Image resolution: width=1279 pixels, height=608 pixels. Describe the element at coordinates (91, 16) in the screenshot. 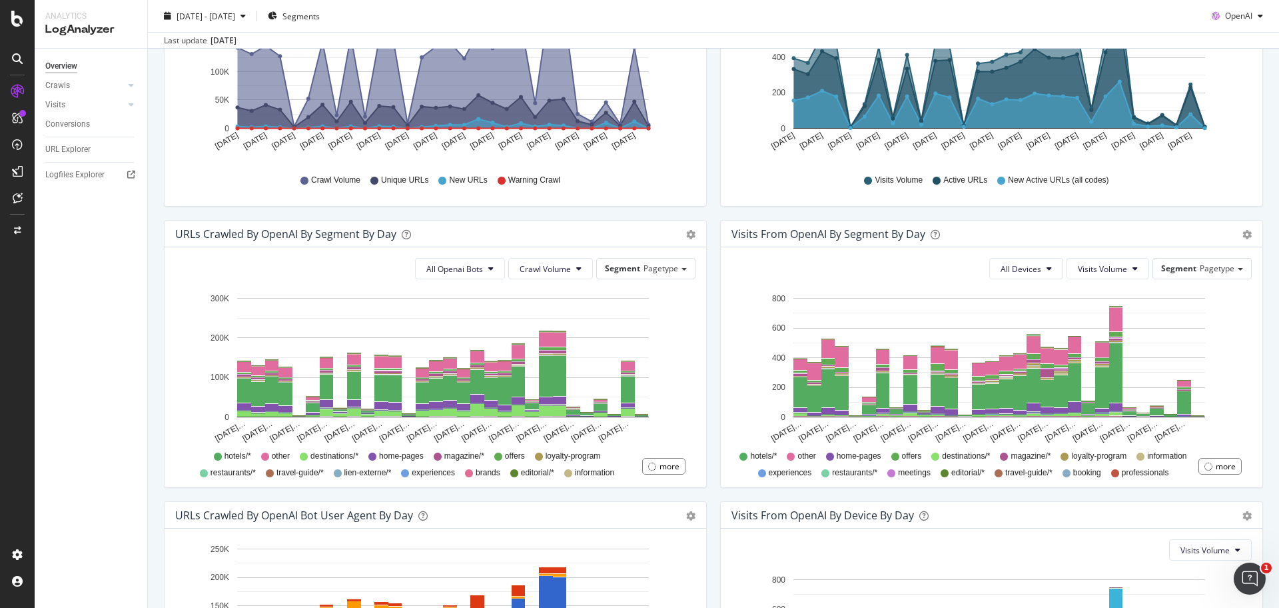

I see `div: Analytics` at that location.